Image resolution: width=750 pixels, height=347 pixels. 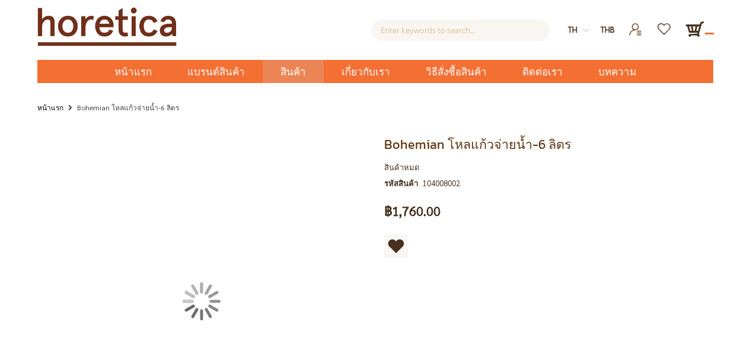 What do you see at coordinates (549, 167) in the screenshot?
I see `div: สถานะของสินค้า` at bounding box center [549, 167].